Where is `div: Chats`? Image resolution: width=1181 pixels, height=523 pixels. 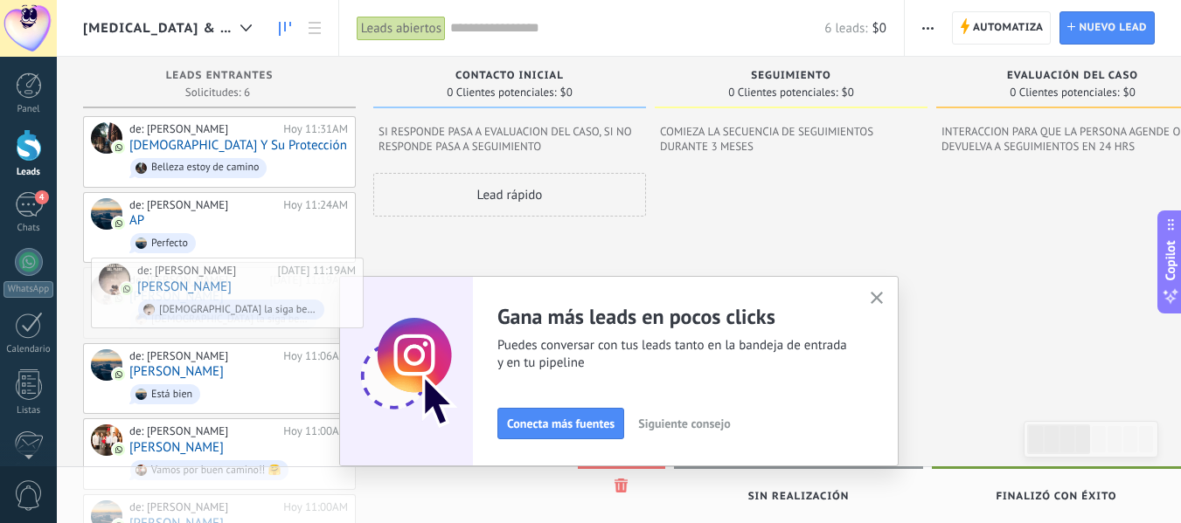
div: Chats is located at coordinates (29, 228).